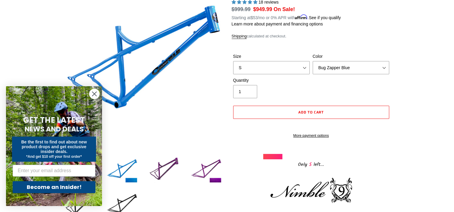 The height and width of the screenshot is (212, 454). What do you see at coordinates (263, 9) in the screenshot?
I see `span: $949.99` at bounding box center [263, 9].